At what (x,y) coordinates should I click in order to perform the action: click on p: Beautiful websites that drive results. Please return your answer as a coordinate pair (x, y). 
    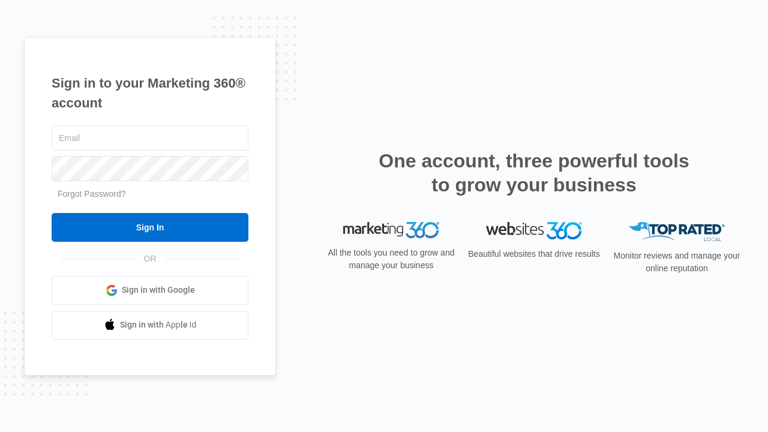
    Looking at the image, I should click on (534, 254).